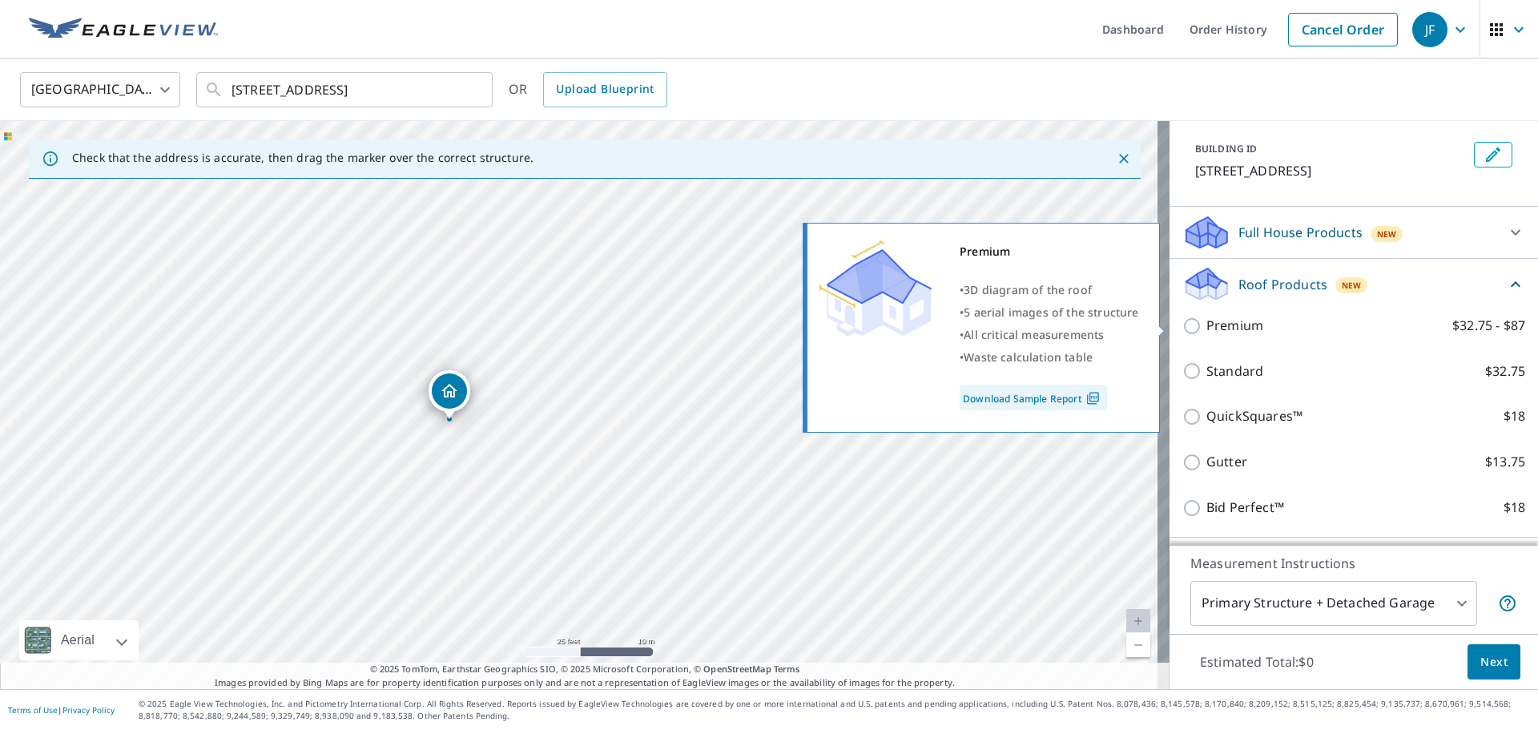  I want to click on a: Current Level 20, Zoom In Disabled, so click(1138, 621).